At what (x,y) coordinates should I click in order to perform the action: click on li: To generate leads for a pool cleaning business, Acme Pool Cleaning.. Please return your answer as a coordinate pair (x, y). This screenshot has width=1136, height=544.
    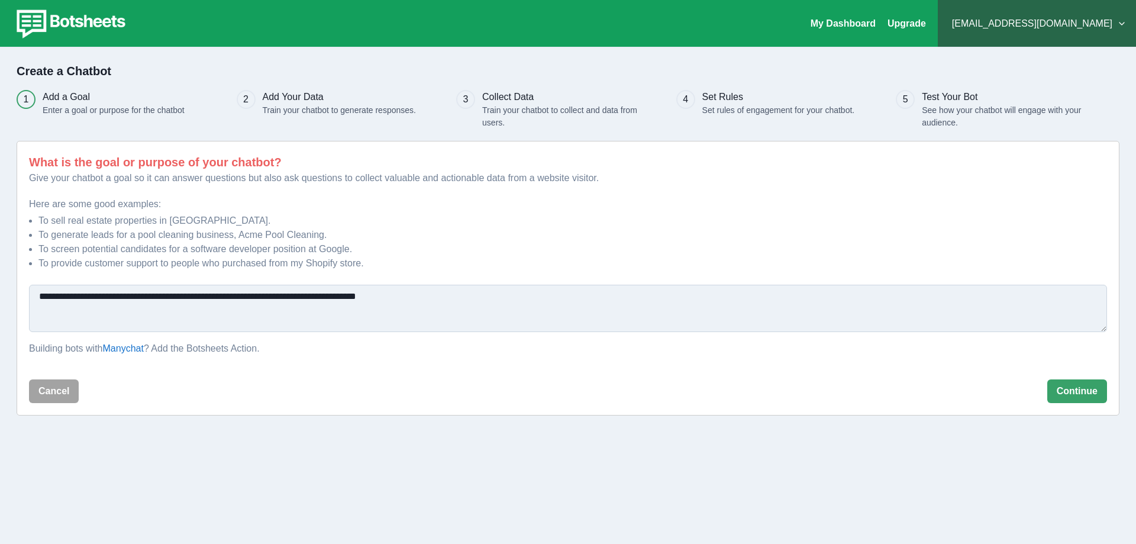
    Looking at the image, I should click on (573, 235).